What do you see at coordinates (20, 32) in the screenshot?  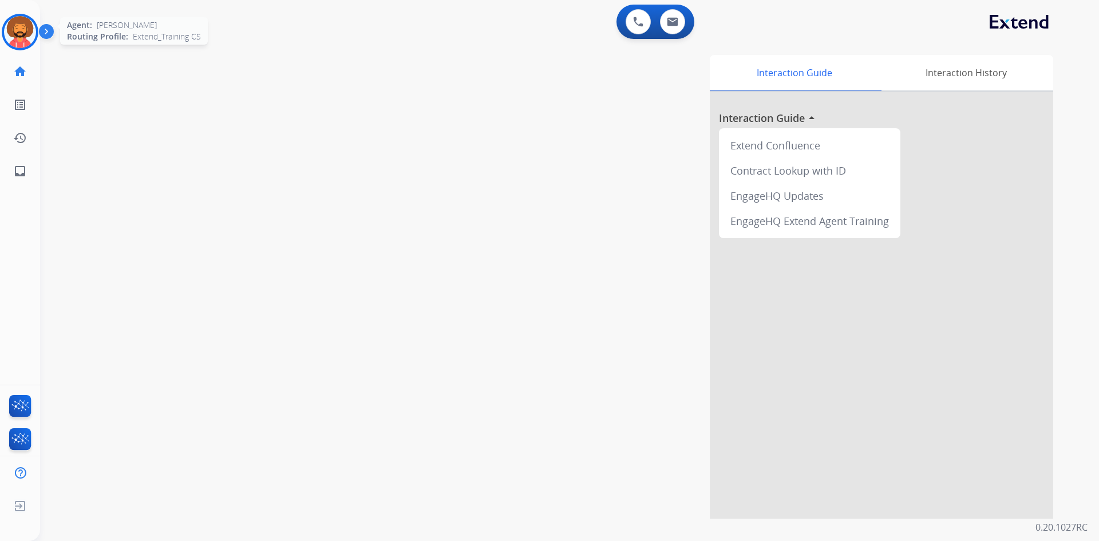 I see `img: avatar` at bounding box center [20, 32].